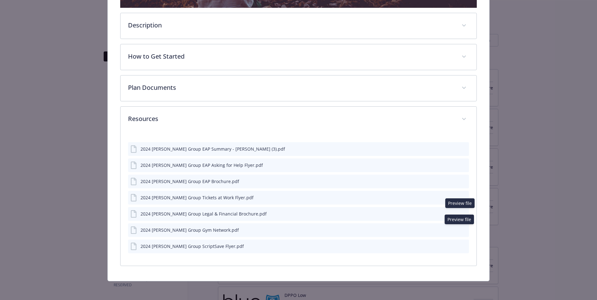 The width and height of the screenshot is (597, 300). I want to click on p: Resources, so click(291, 119).